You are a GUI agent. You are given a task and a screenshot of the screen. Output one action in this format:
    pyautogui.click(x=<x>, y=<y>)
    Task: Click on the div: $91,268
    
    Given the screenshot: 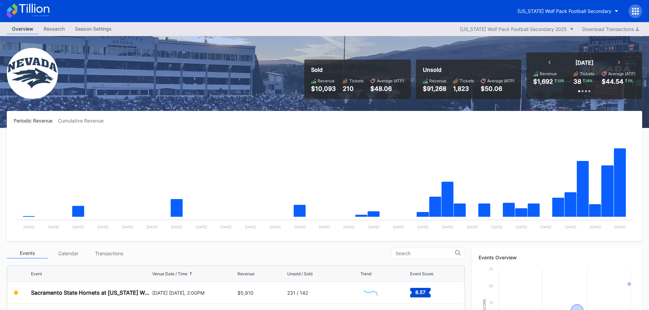 What is the action you would take?
    pyautogui.click(x=434, y=89)
    